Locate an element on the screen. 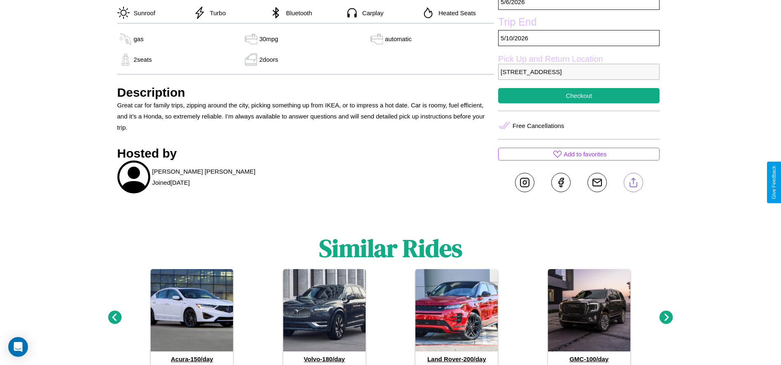 The height and width of the screenshot is (365, 781). p: Free Cancellations is located at coordinates (538, 126).